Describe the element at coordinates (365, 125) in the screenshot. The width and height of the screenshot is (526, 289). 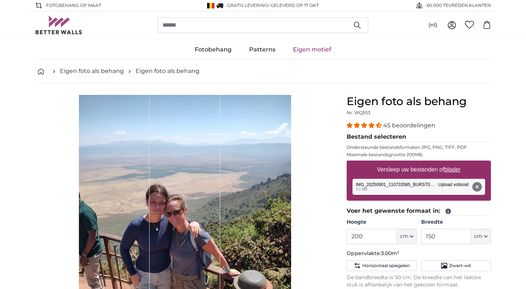
I see `span: 4.36 stars` at that location.